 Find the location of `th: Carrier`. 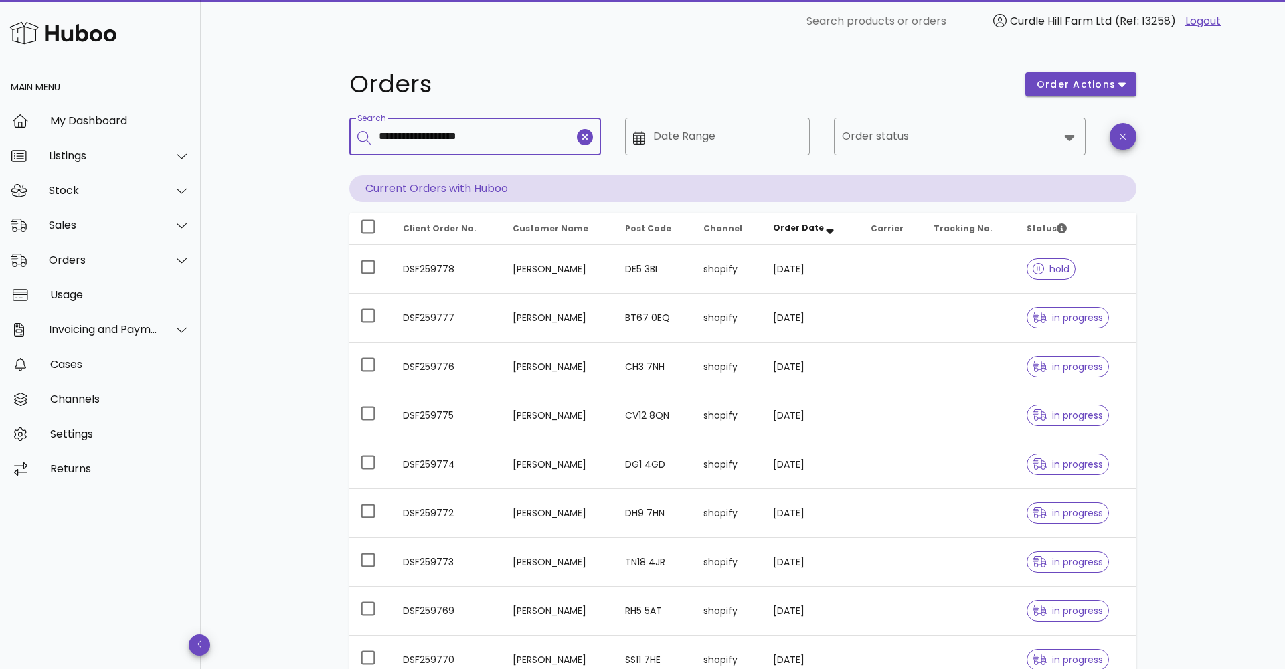

th: Carrier is located at coordinates (892, 229).